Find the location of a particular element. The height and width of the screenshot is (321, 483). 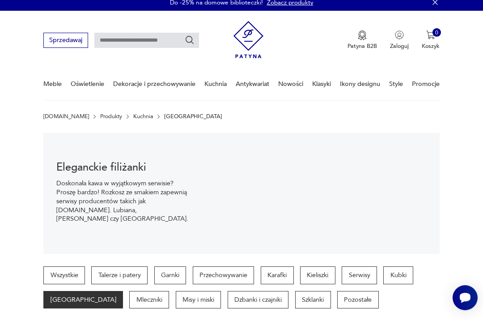

a: Serwisy is located at coordinates (359, 275).